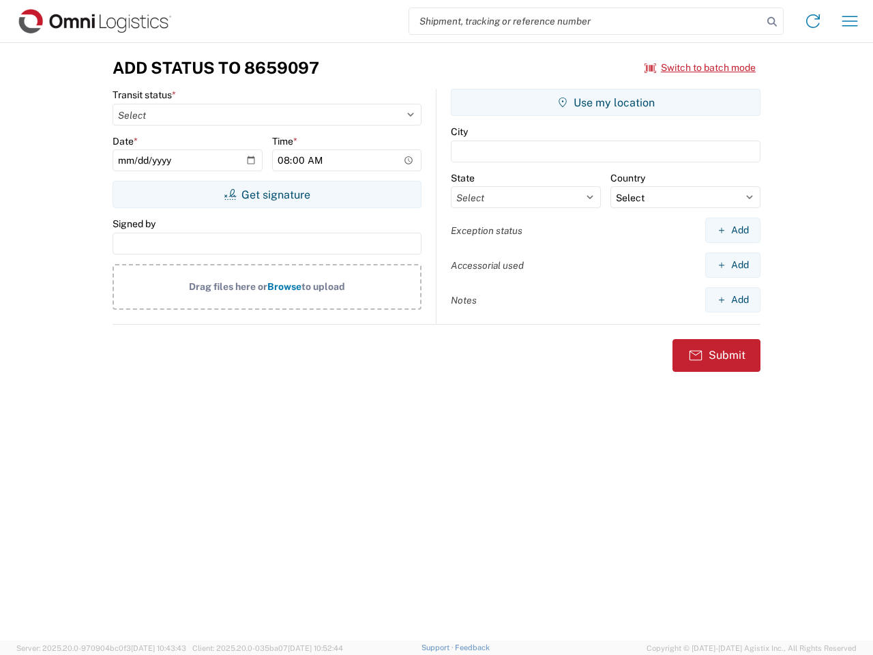  I want to click on label: Time, so click(284, 141).